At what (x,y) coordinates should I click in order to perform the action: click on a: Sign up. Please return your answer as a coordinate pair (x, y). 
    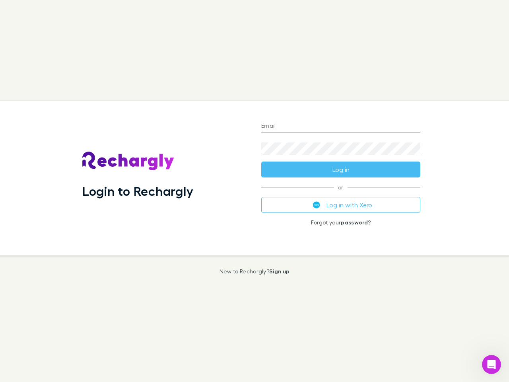
    Looking at the image, I should click on (279, 271).